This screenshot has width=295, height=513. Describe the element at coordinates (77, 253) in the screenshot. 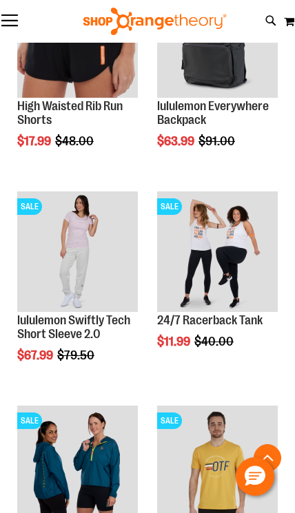

I see `a: lululemon Swiftly Tech Short Sleeve 2.0SALE` at that location.